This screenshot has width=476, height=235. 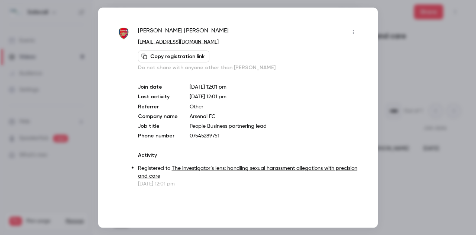 I want to click on img: arsenal.co.uk, so click(x=123, y=33).